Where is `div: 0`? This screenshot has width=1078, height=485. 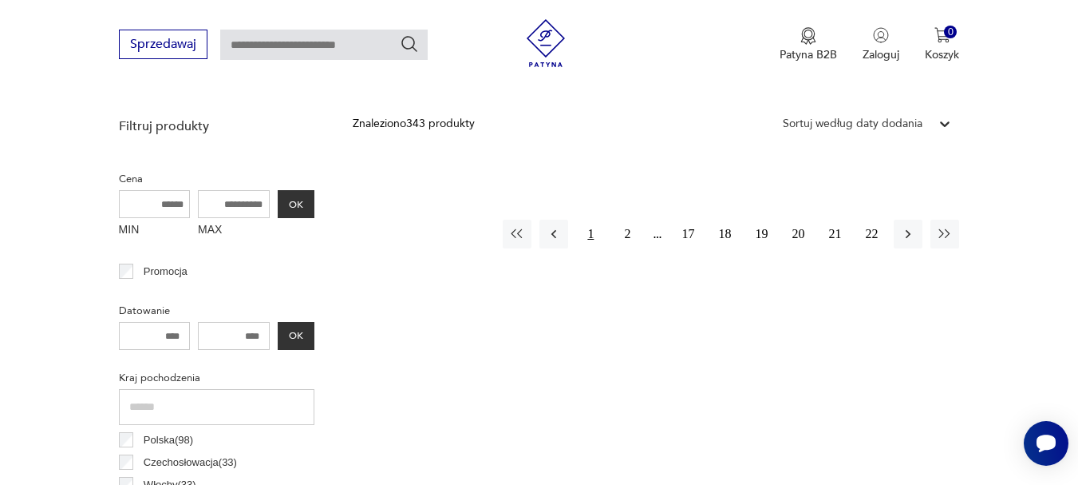 div: 0 is located at coordinates (951, 32).